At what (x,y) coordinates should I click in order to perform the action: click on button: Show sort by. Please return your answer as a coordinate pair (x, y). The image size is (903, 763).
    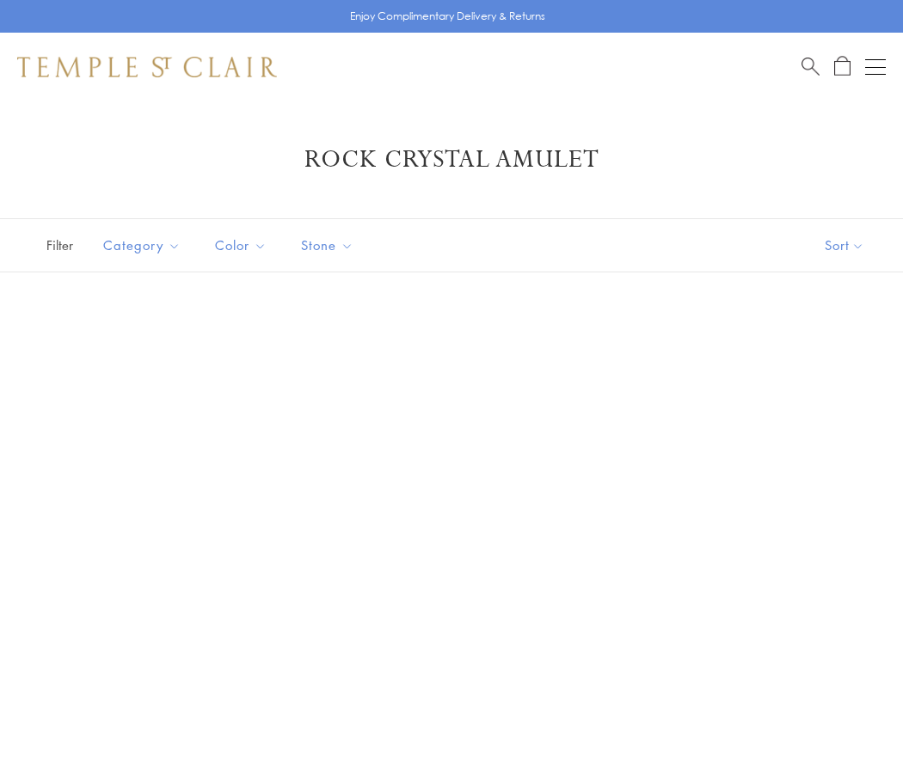
    Looking at the image, I should click on (844, 245).